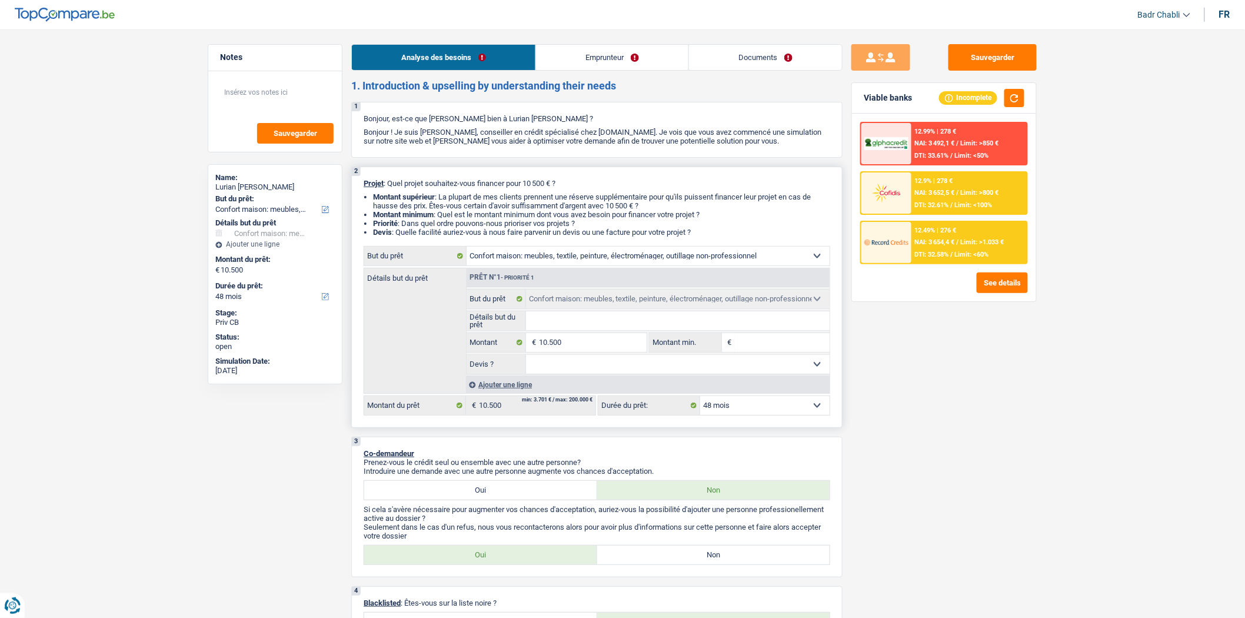  I want to click on strong: Priorité, so click(385, 223).